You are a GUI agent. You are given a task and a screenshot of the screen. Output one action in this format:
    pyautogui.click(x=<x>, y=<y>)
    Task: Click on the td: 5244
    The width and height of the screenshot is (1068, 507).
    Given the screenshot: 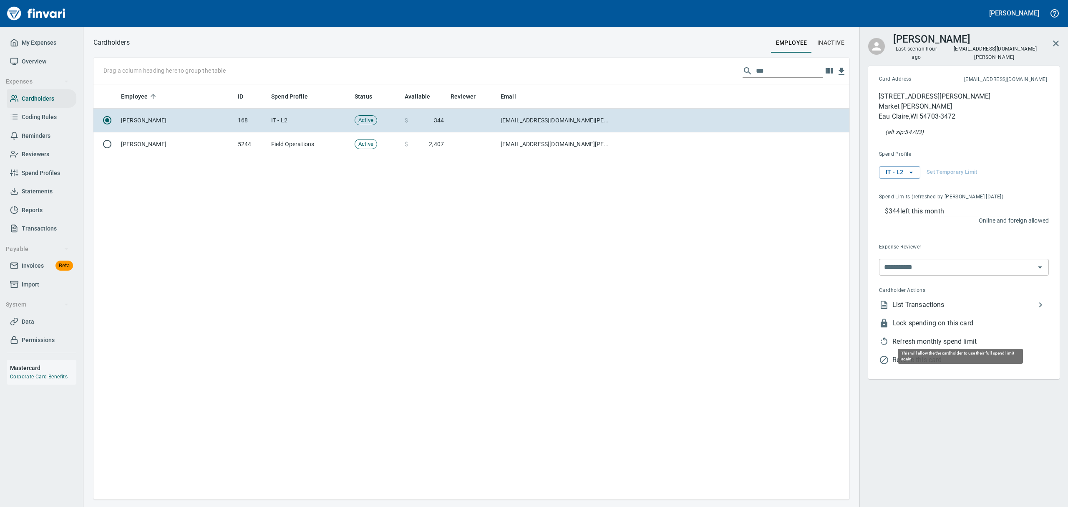 What is the action you would take?
    pyautogui.click(x=251, y=144)
    